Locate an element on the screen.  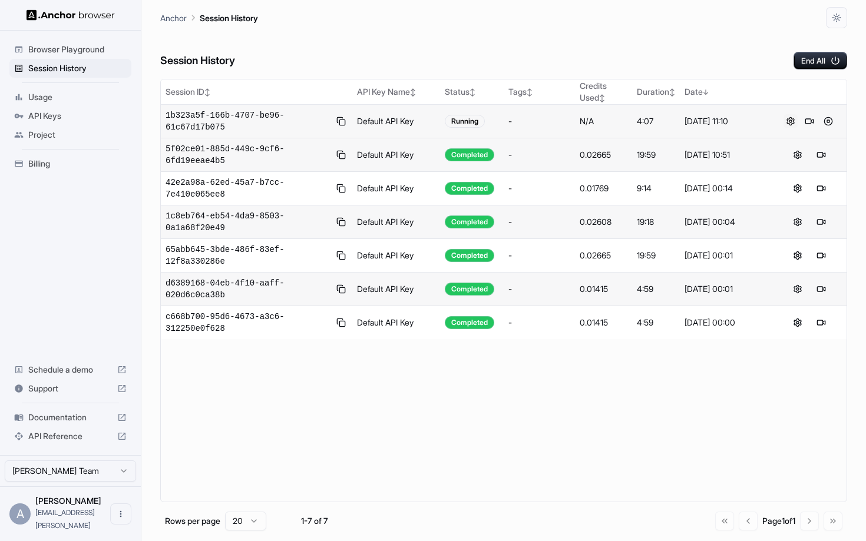
div: 0.02608 is located at coordinates (603, 222).